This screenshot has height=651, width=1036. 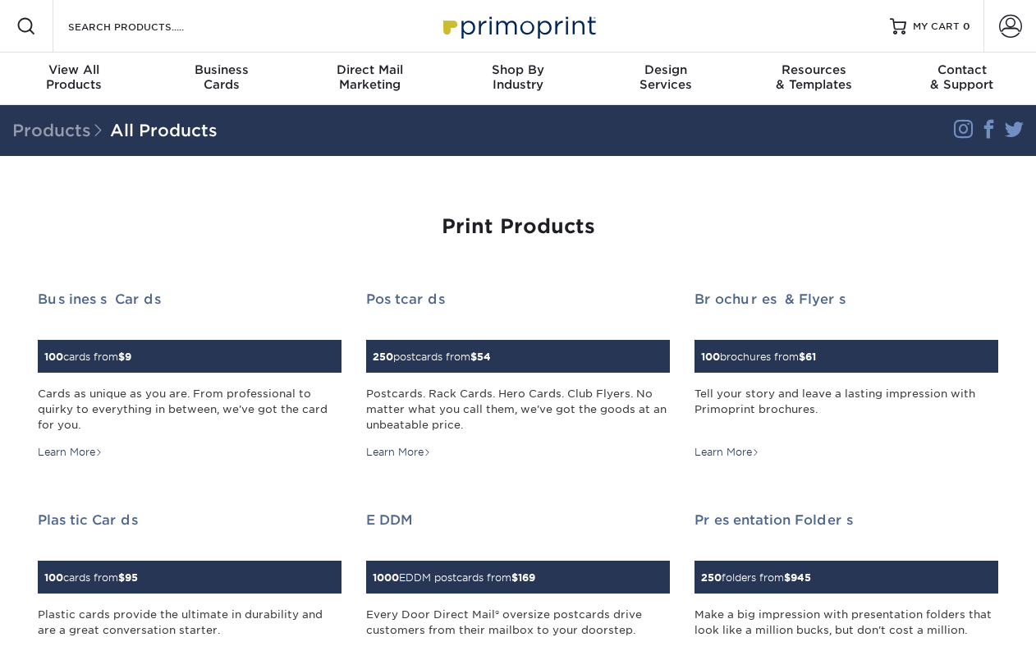 What do you see at coordinates (814, 79) in the screenshot?
I see `a: Resources& Templates` at bounding box center [814, 79].